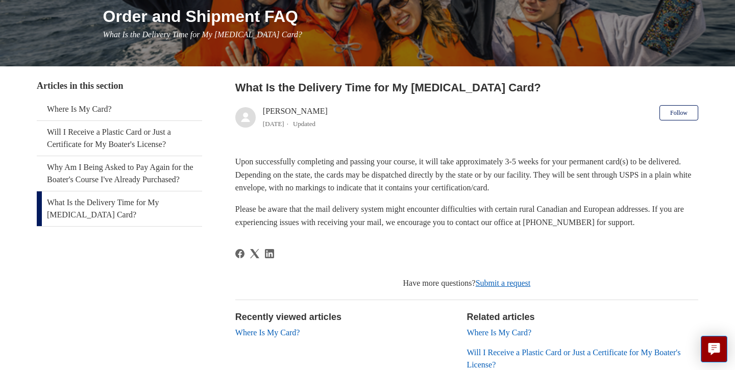  What do you see at coordinates (80, 86) in the screenshot?
I see `span: Articles in this section` at bounding box center [80, 86].